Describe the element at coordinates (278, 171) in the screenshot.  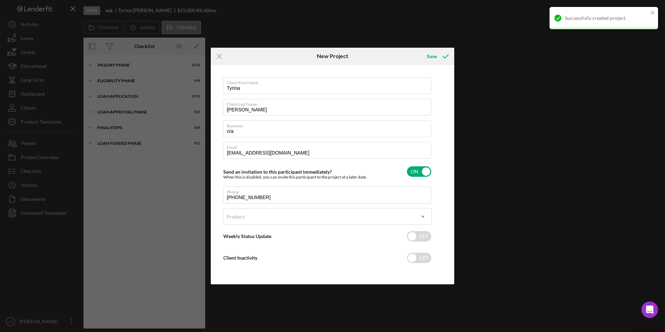
I see `label: Send an invitation to this participant immediately?` at that location.